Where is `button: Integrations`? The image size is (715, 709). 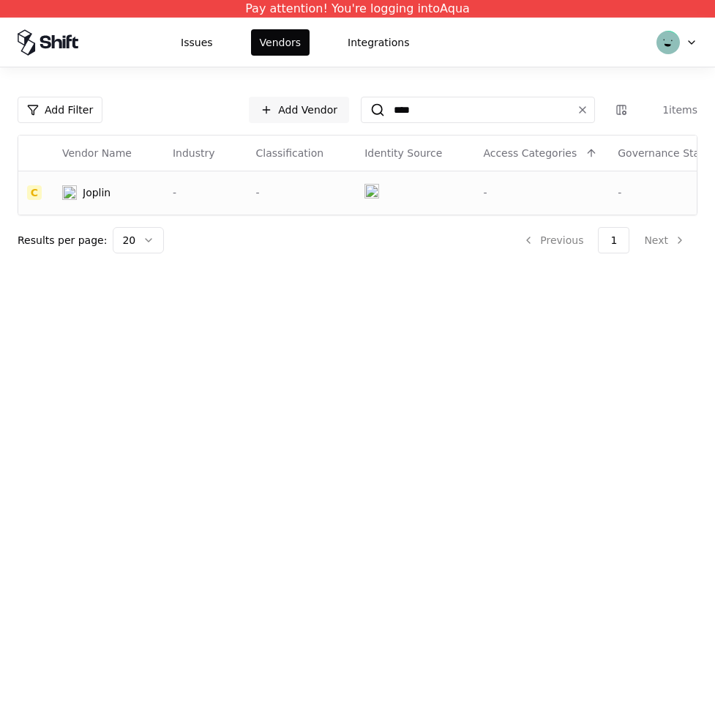 button: Integrations is located at coordinates (379, 42).